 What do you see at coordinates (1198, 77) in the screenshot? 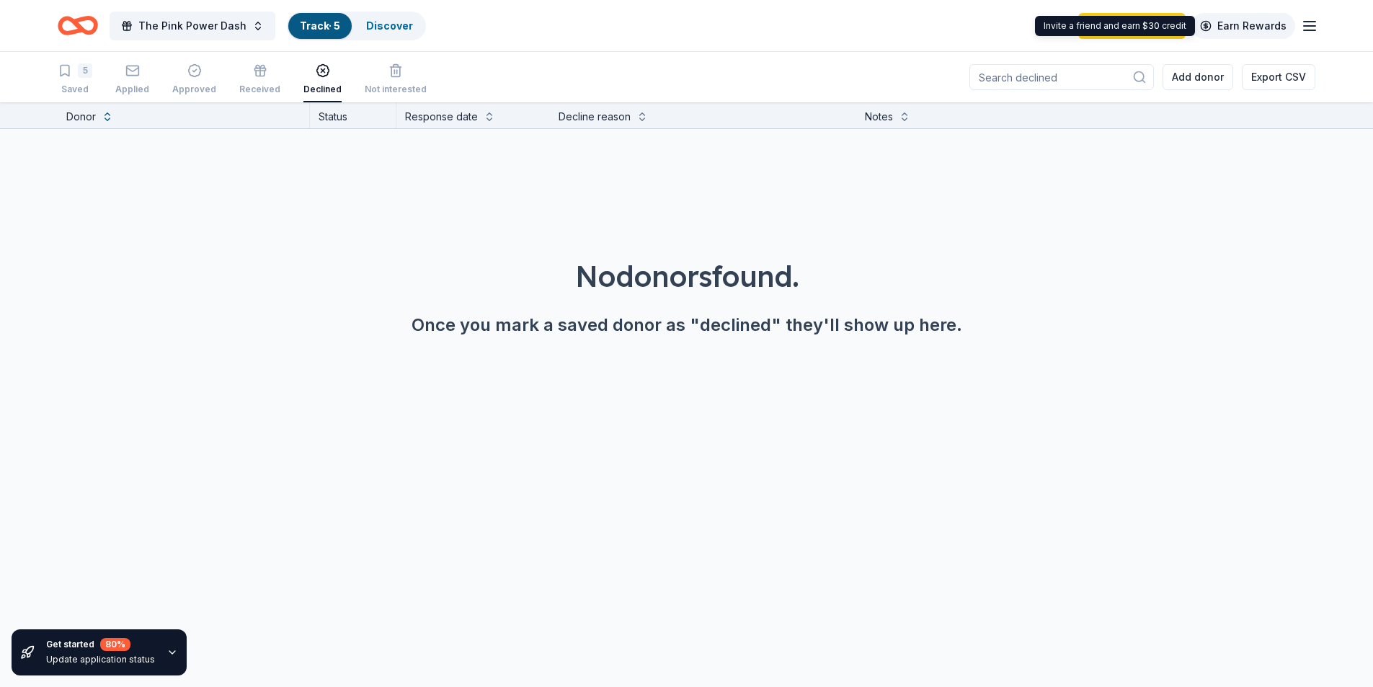
I see `button: Add donor` at bounding box center [1198, 77].